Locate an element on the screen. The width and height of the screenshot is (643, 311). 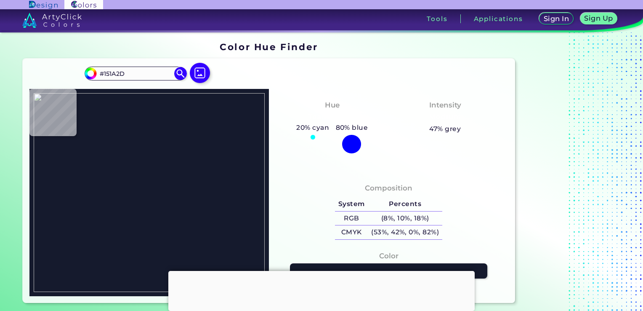
img: logo_artyclick_colors_white.svg is located at coordinates (52, 20).